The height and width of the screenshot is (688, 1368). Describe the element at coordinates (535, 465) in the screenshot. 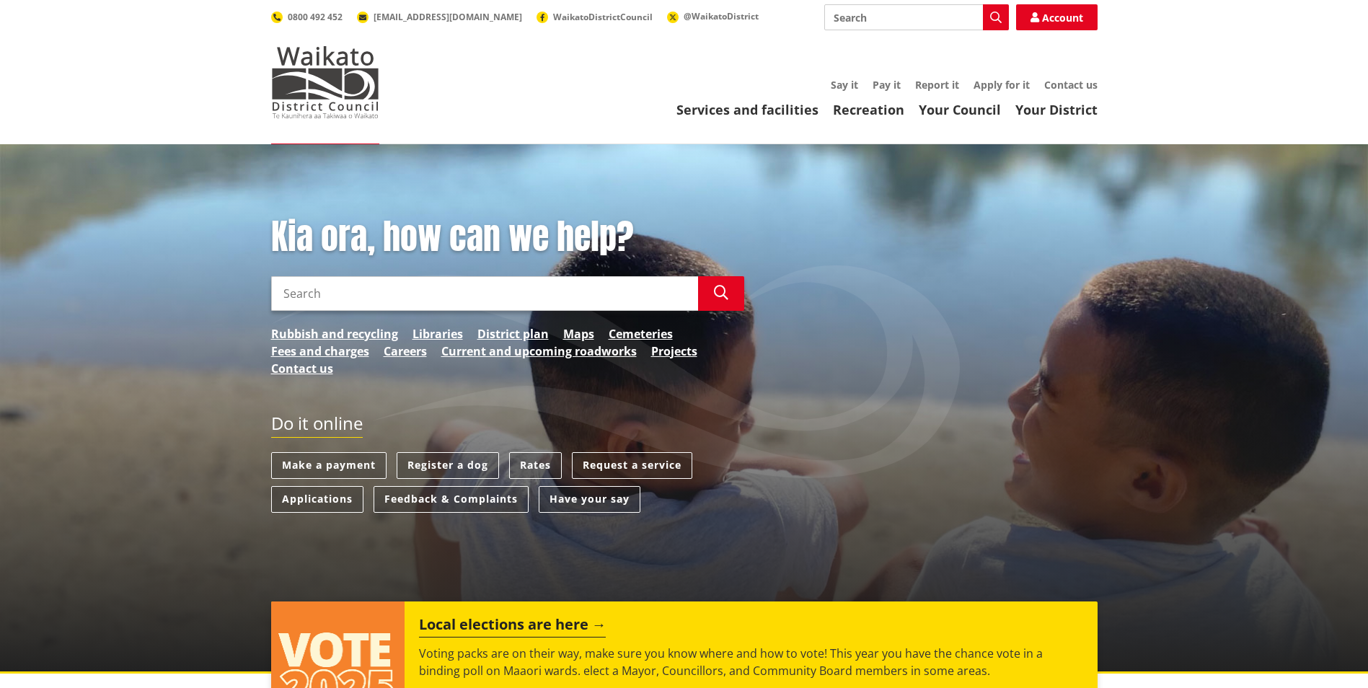

I see `a: Rates` at that location.